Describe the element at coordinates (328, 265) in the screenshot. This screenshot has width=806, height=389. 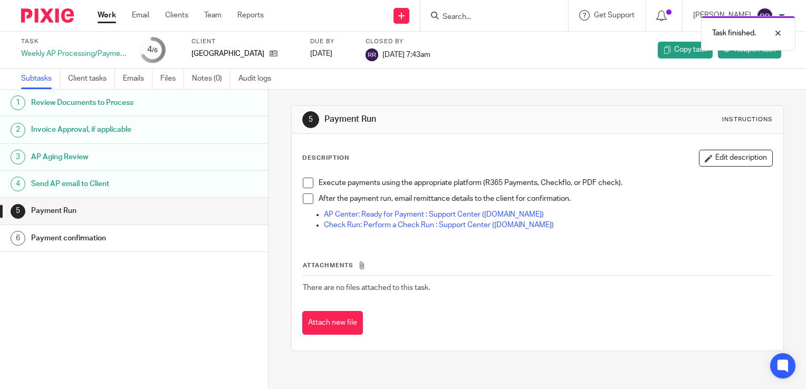
I see `span: Attachments` at that location.